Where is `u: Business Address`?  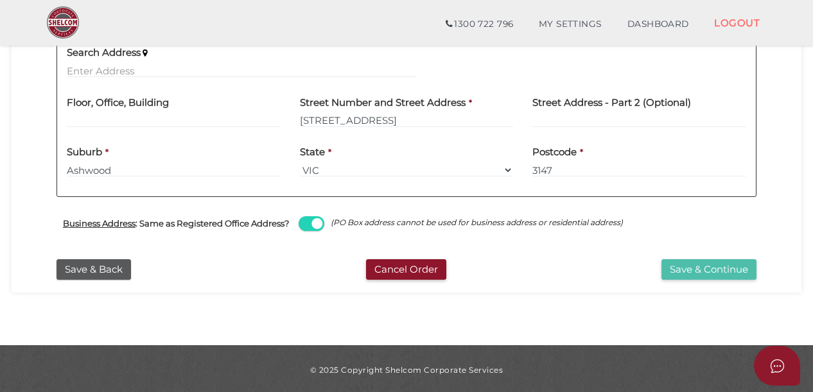 u: Business Address is located at coordinates (99, 224).